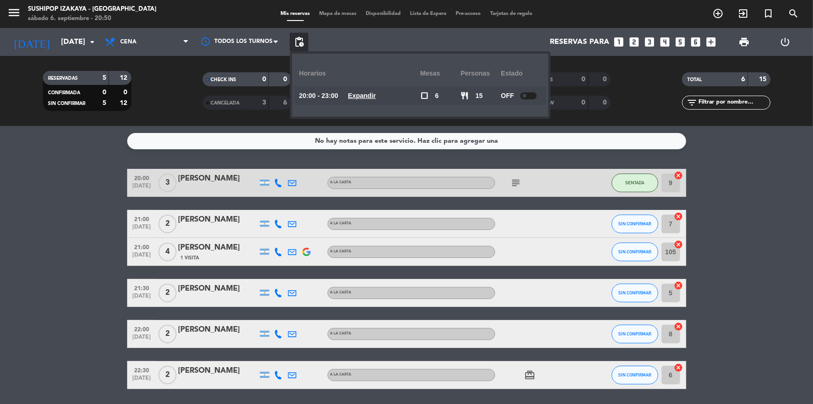 The height and width of the screenshot is (404, 813). I want to click on i: looks_two, so click(634, 42).